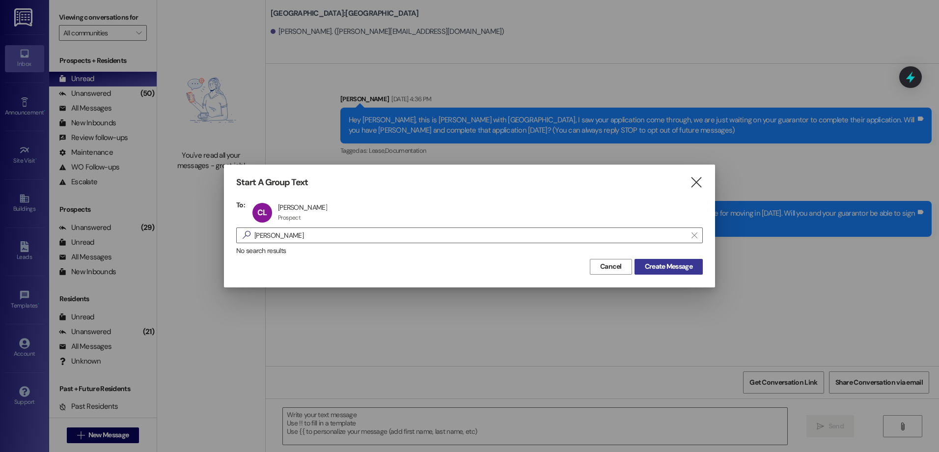 This screenshot has width=939, height=452. What do you see at coordinates (694, 235) in the screenshot?
I see `button: Clear text` at bounding box center [694, 235].